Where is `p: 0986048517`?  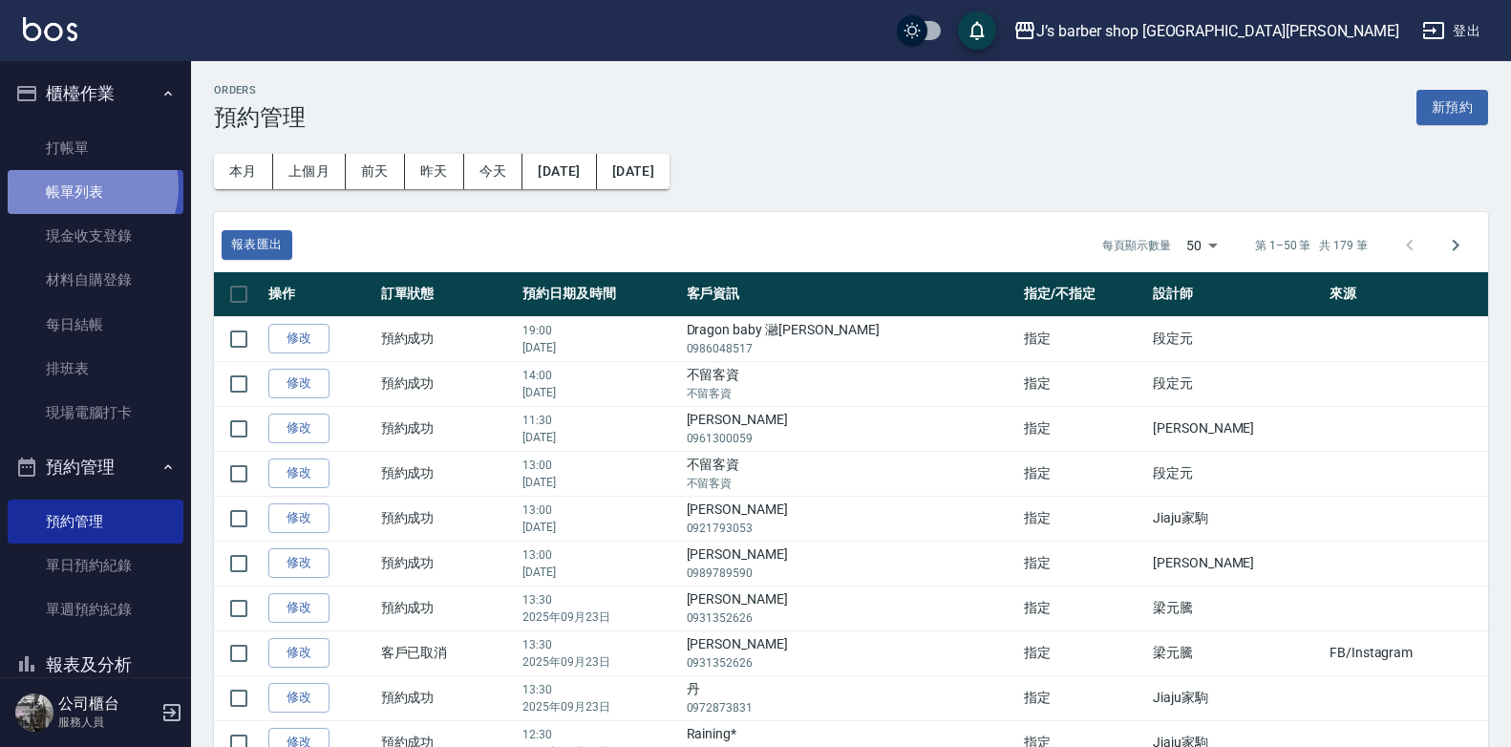
p: 0986048517 is located at coordinates (851, 349).